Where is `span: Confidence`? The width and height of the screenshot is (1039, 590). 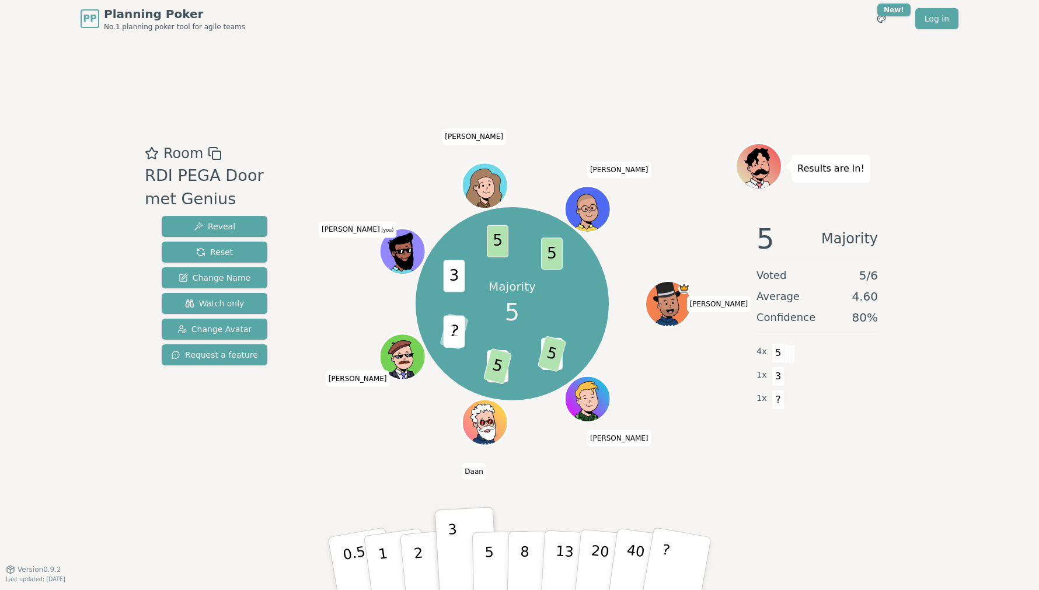 span: Confidence is located at coordinates (785, 317).